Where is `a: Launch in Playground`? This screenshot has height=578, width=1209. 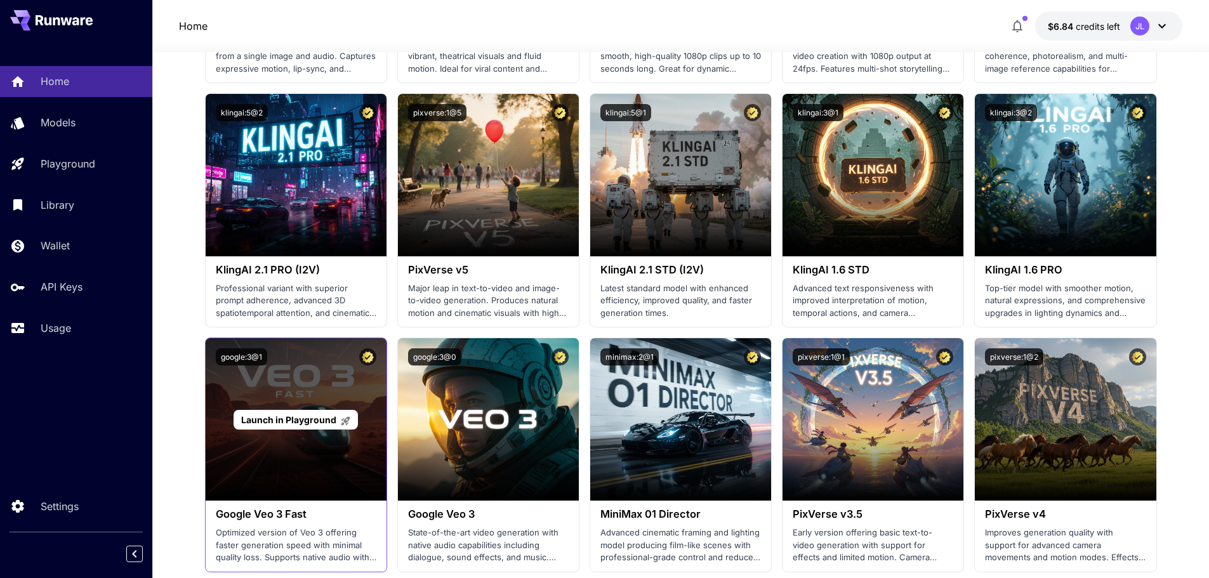 a: Launch in Playground is located at coordinates (295, 419).